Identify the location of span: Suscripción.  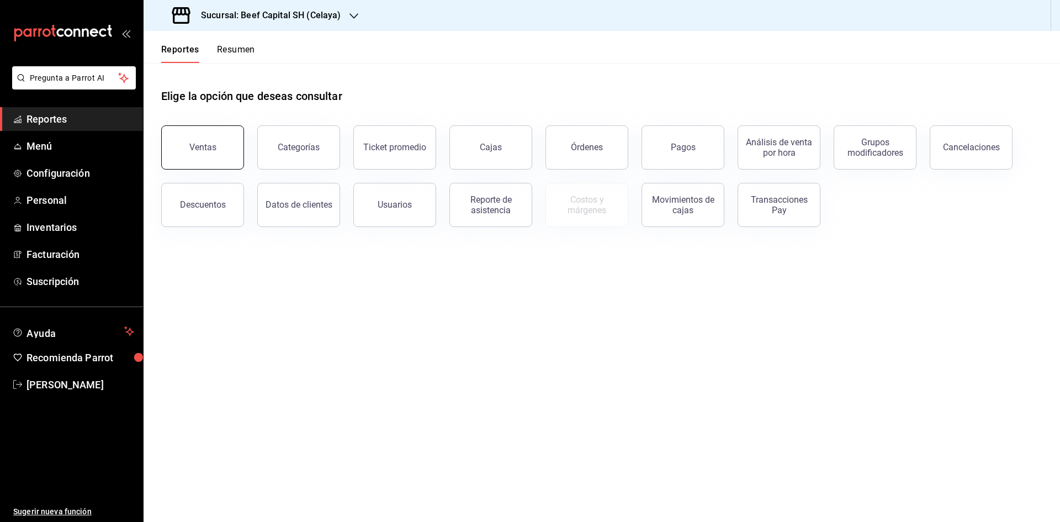
(80, 281).